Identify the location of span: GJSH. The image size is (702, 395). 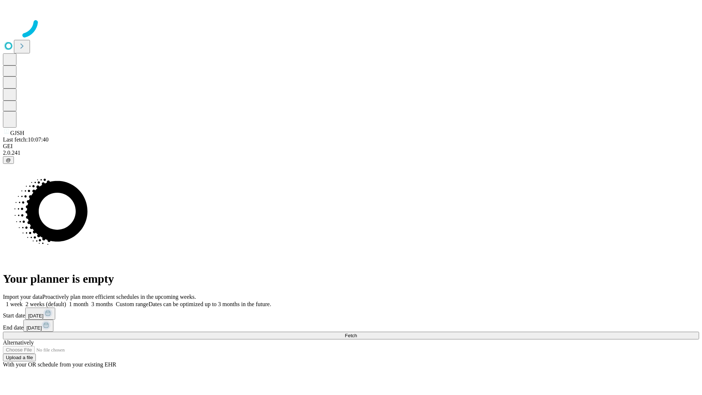
(17, 133).